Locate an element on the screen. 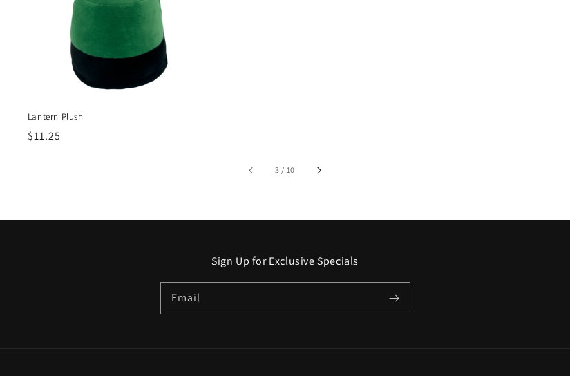 The width and height of the screenshot is (570, 376). button: Slide right is located at coordinates (319, 170).